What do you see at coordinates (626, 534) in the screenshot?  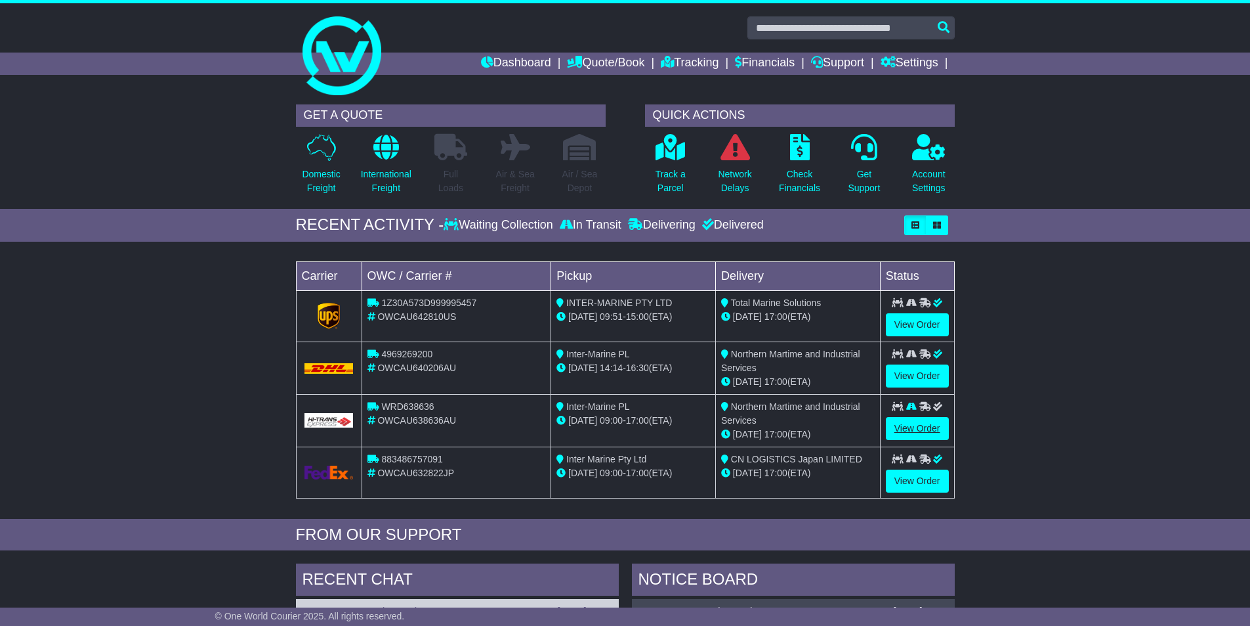 I see `div: FROM OUR SUPPORT` at bounding box center [626, 534].